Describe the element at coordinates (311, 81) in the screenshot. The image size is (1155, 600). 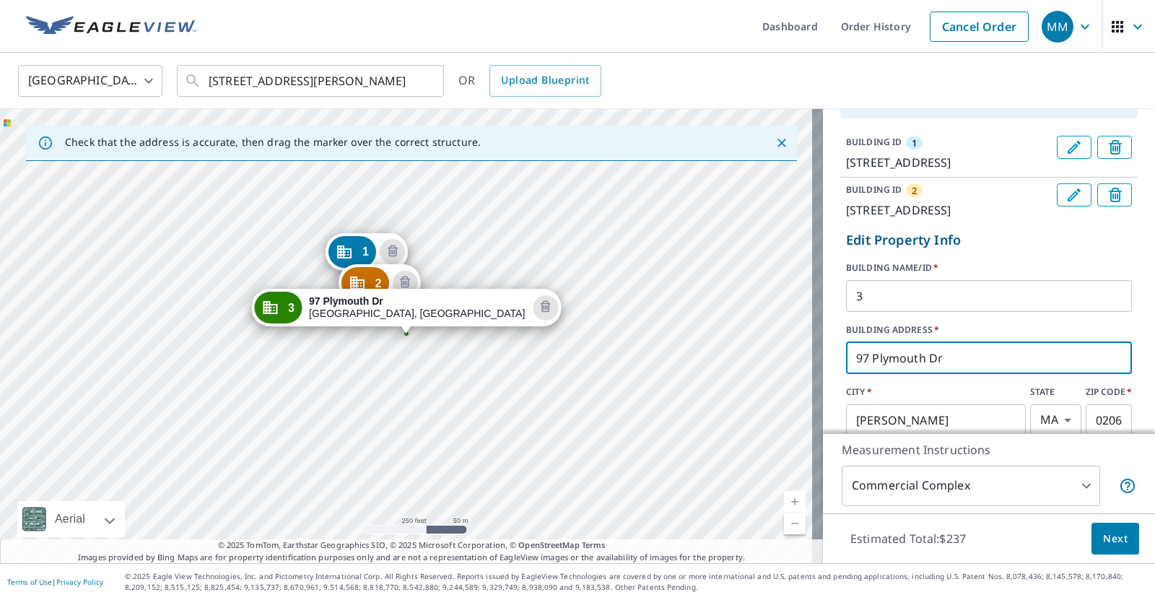
I see `input: Search by address or latitude-longitude` at that location.